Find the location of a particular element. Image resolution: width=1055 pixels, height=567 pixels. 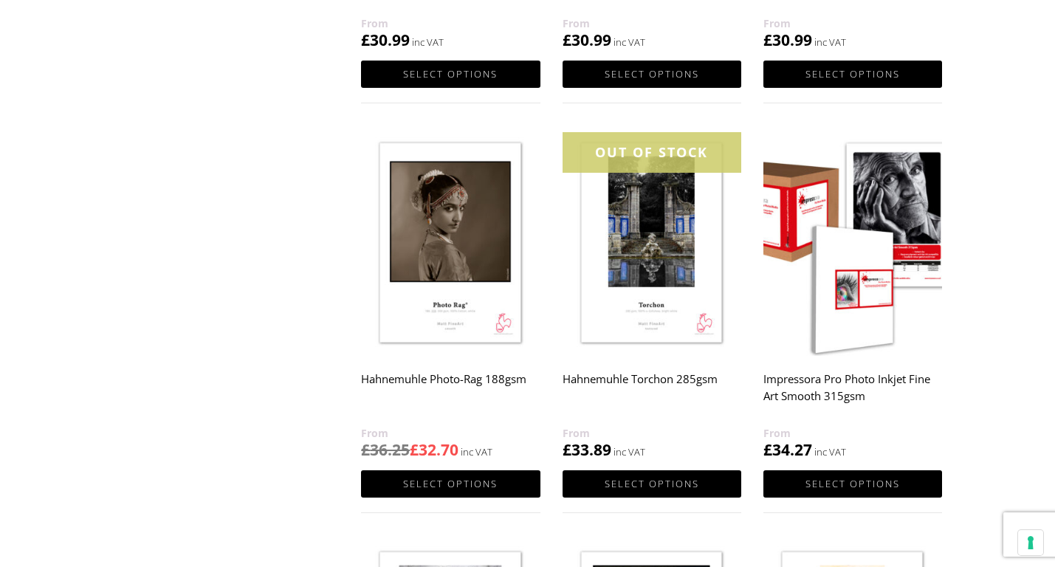

bdi: 32.70 is located at coordinates (434, 450).